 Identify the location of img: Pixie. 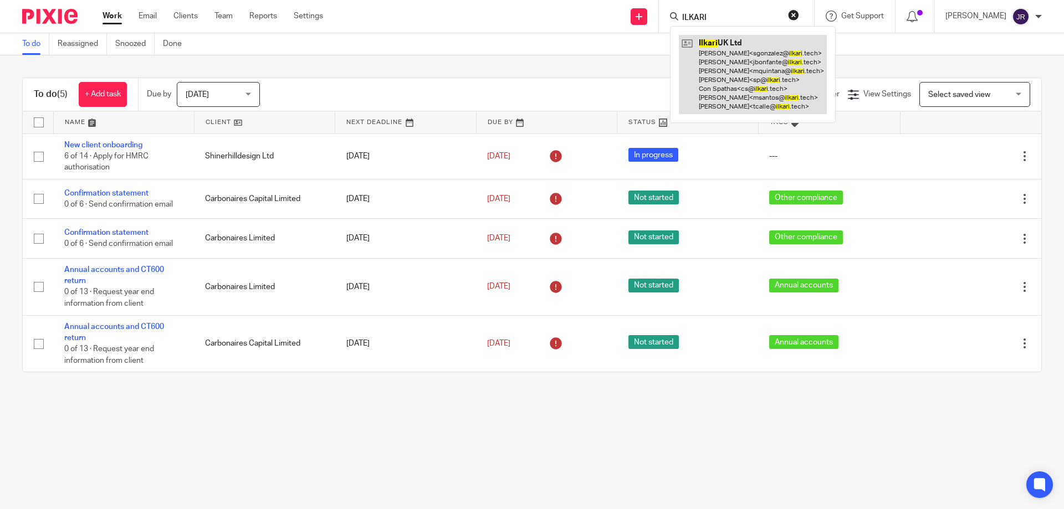
(50, 16).